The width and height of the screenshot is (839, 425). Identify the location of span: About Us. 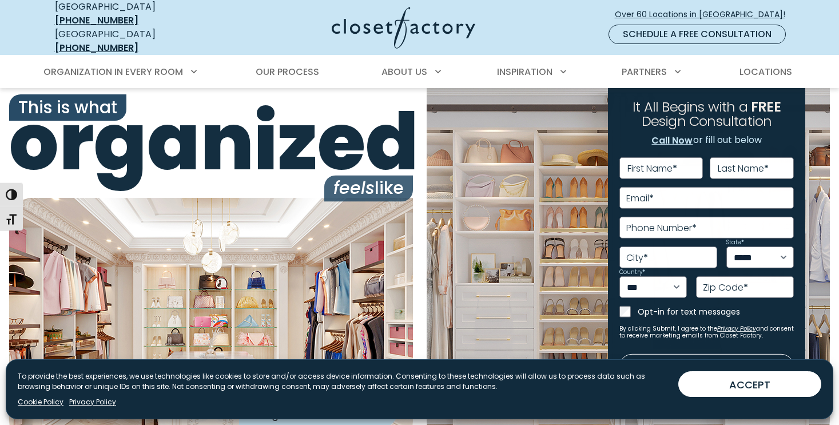
(404, 71).